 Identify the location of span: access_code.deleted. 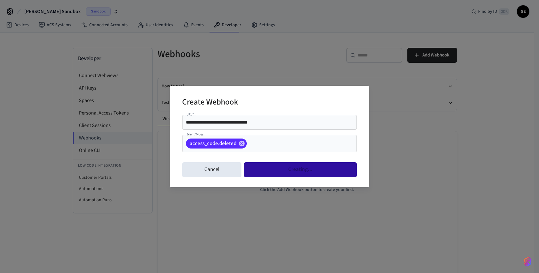
(213, 144).